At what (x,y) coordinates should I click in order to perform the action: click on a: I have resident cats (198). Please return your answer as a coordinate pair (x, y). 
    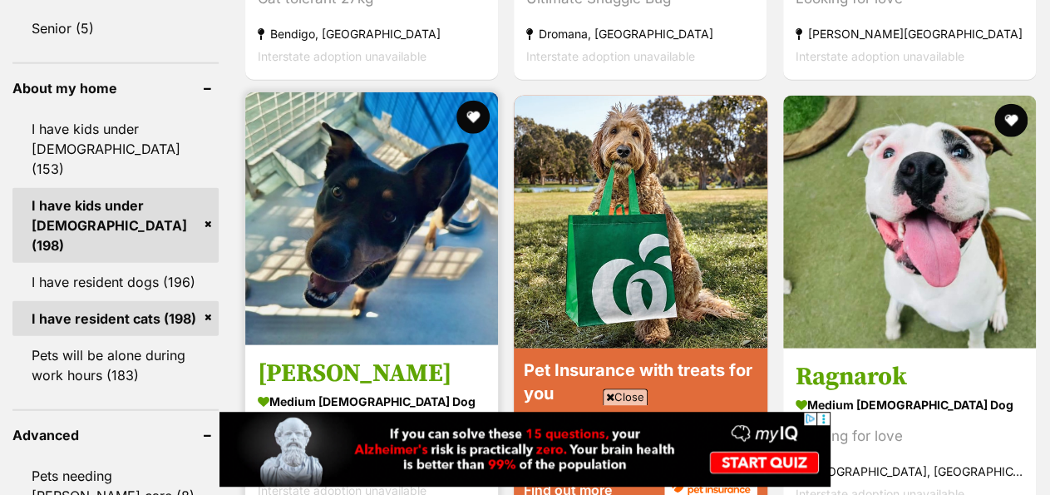
    Looking at the image, I should click on (116, 319).